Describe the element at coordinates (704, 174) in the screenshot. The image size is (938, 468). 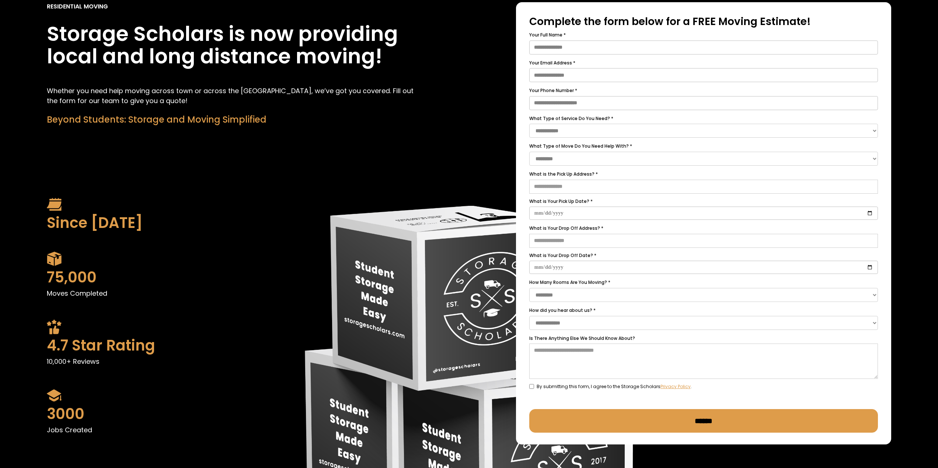
I see `label: What is the Pick Up Address? *` at that location.